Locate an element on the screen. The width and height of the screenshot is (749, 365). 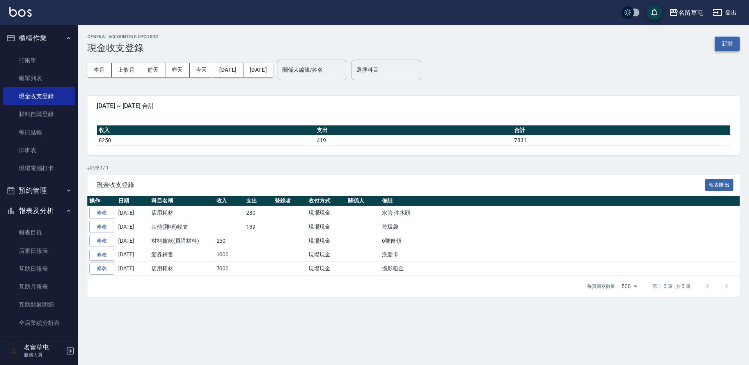
a: 報表目錄 is located at coordinates (39, 233).